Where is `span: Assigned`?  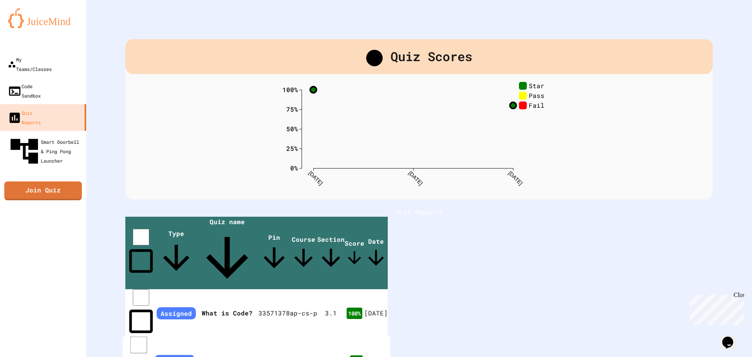
span: Assigned is located at coordinates (176, 313).